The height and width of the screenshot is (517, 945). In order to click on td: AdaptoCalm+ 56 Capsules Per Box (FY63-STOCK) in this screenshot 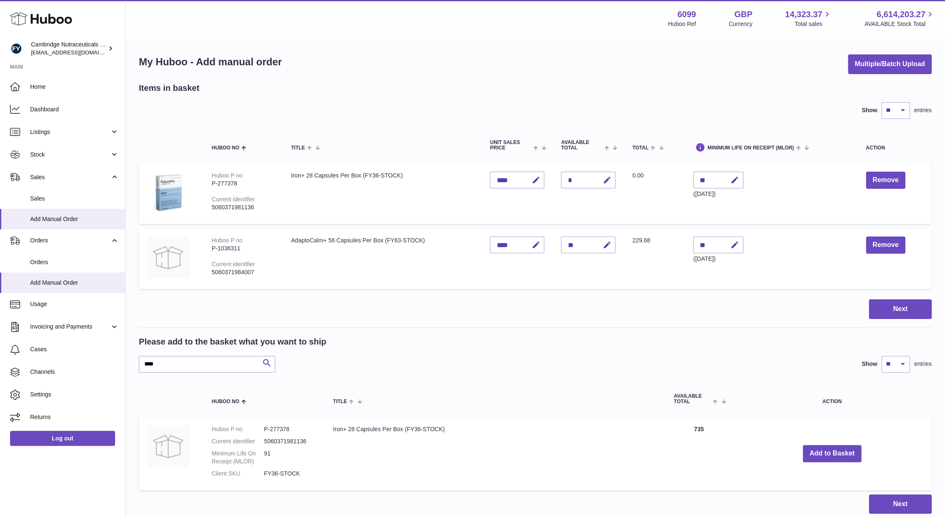, I will do `click(382, 258)`.